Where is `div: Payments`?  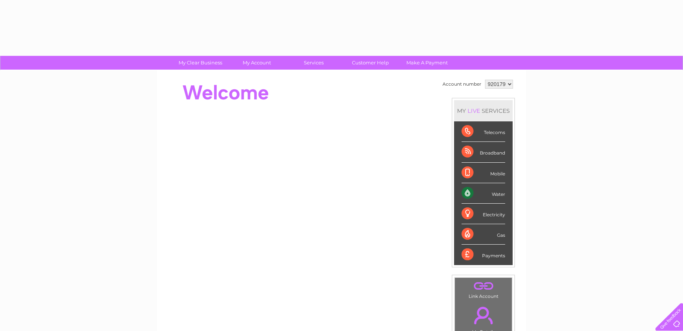 div: Payments is located at coordinates (483, 255).